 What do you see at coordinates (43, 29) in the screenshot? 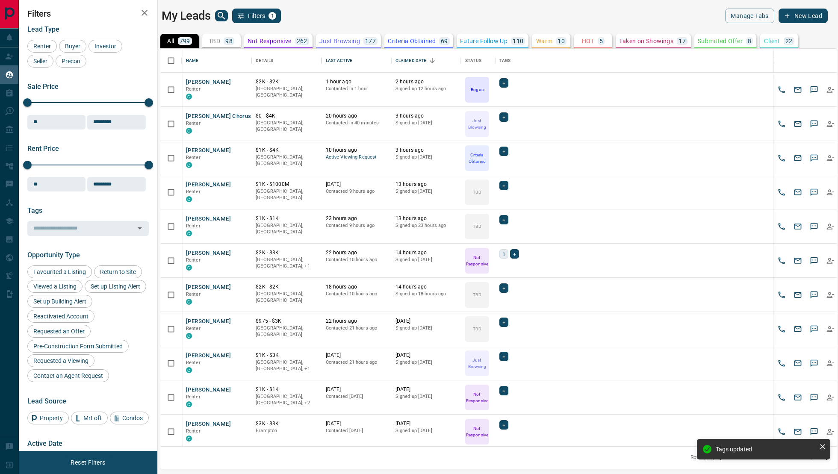
I see `span: Lead Type` at bounding box center [43, 29].